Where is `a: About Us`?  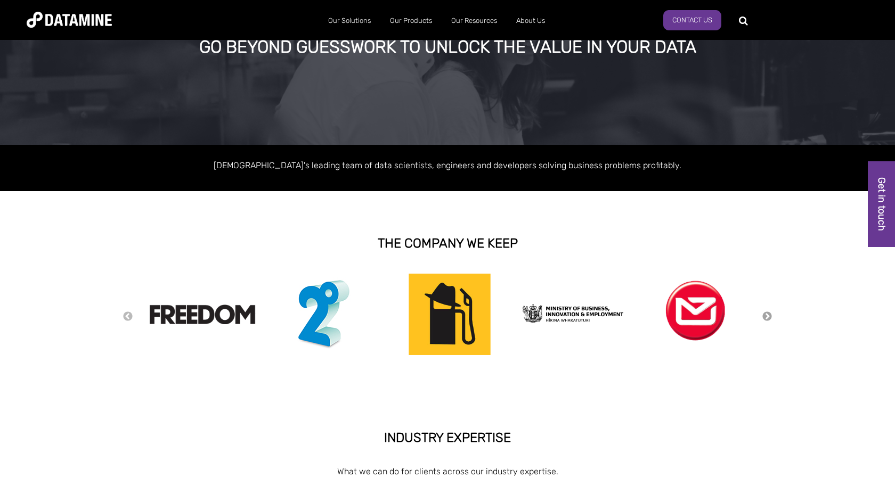
a: About Us is located at coordinates (530, 21).